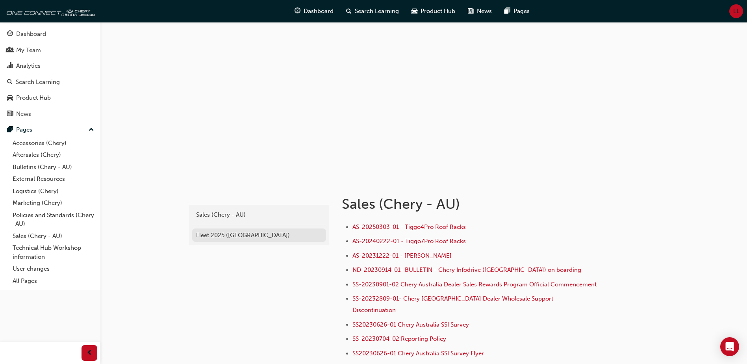 This screenshot has width=747, height=364. What do you see at coordinates (50, 82) in the screenshot?
I see `a: Search Learning` at bounding box center [50, 82].